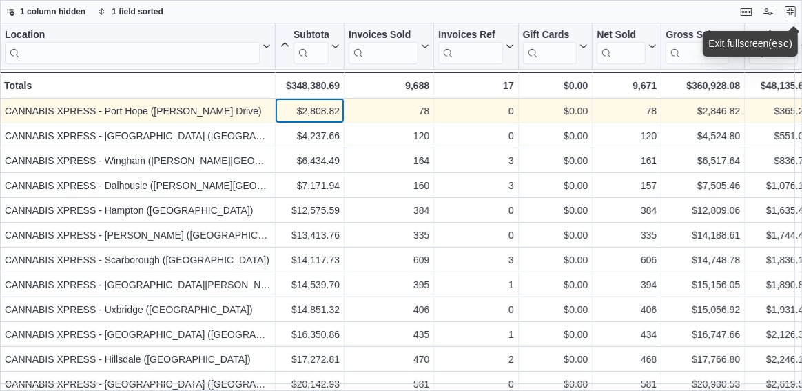 The width and height of the screenshot is (802, 391). I want to click on div: 17, so click(475, 85).